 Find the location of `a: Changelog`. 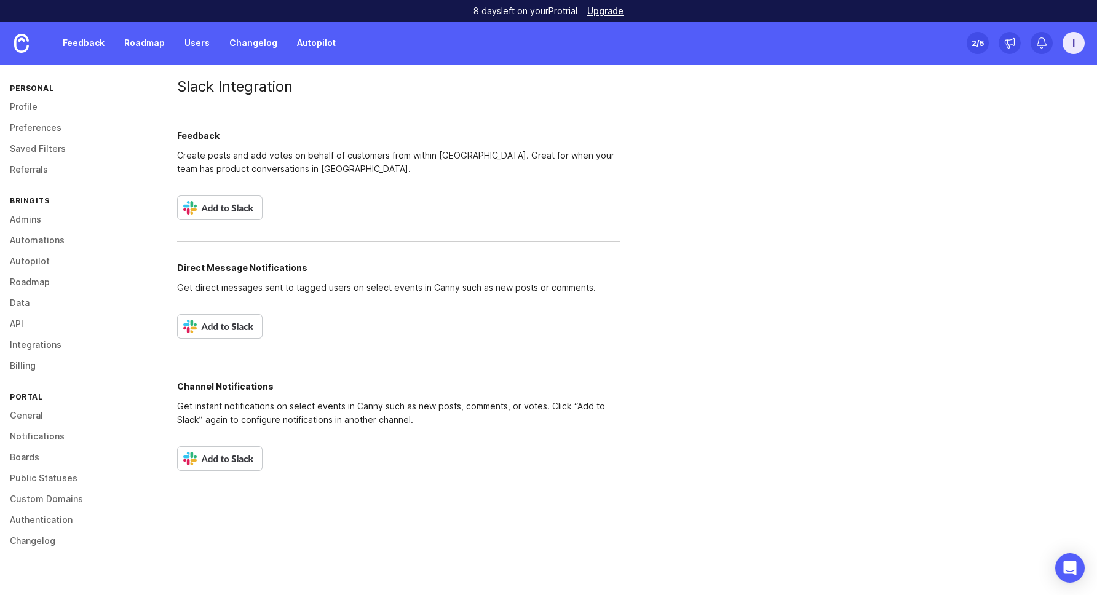

a: Changelog is located at coordinates (253, 43).